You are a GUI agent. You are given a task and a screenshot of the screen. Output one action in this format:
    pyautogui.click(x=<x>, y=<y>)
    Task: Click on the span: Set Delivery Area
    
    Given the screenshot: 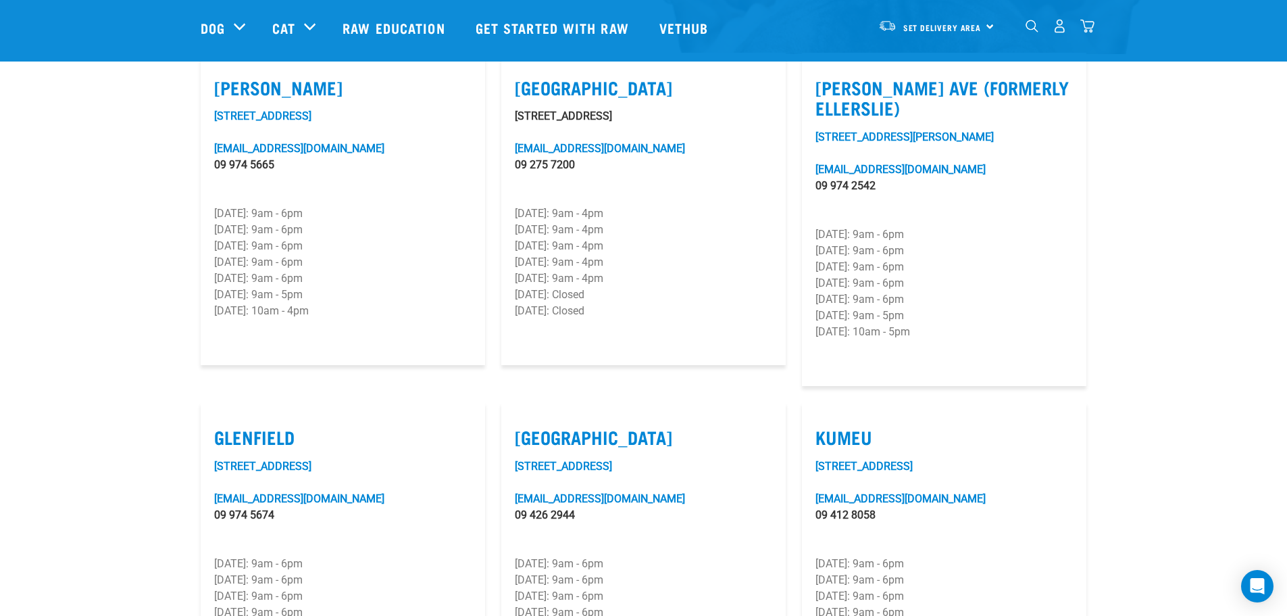 What is the action you would take?
    pyautogui.click(x=943, y=27)
    